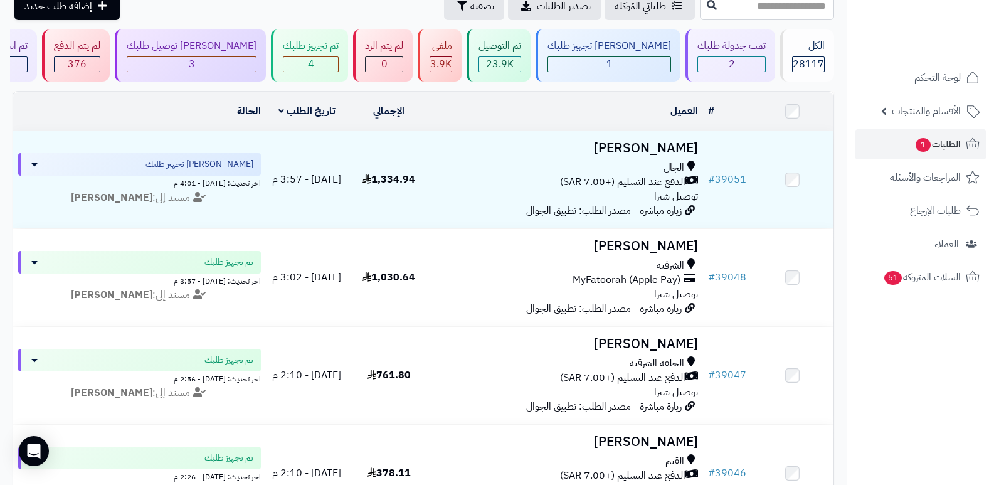 The image size is (994, 485). What do you see at coordinates (670, 265) in the screenshot?
I see `span: الشرفية` at bounding box center [670, 265].